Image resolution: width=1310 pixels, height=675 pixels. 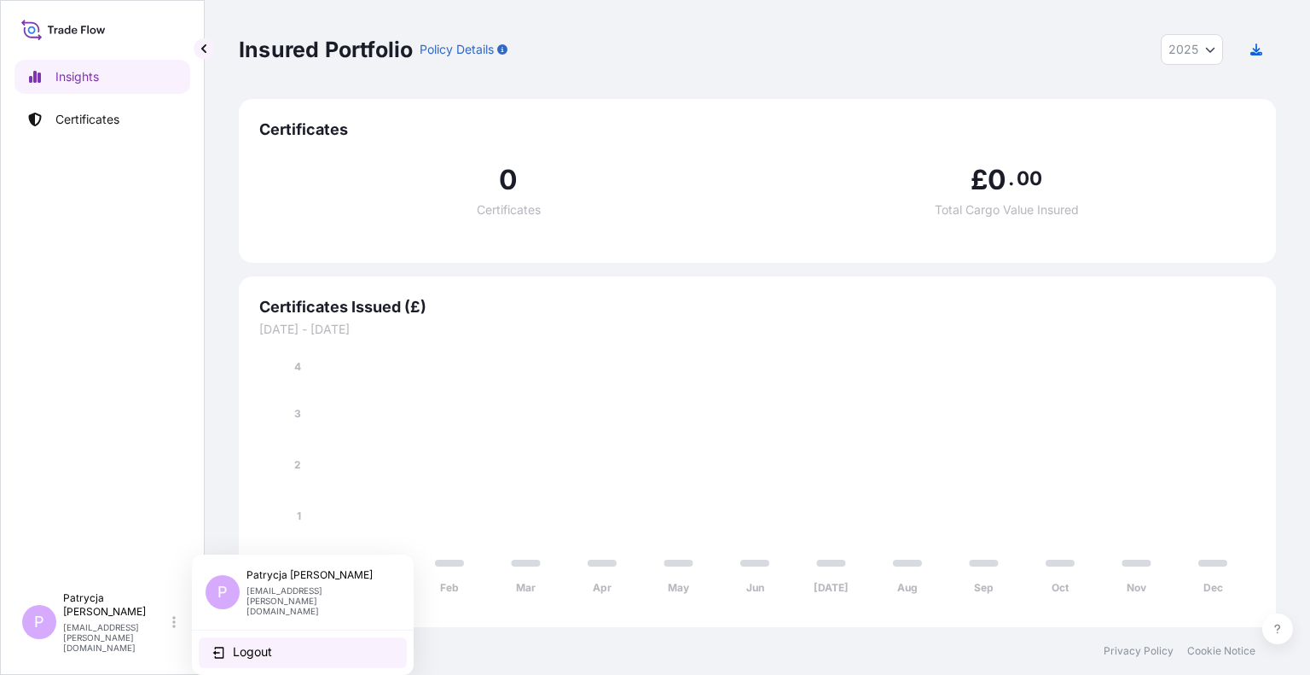 What do you see at coordinates (755, 587) in the screenshot?
I see `tspan: Jun` at bounding box center [755, 587].